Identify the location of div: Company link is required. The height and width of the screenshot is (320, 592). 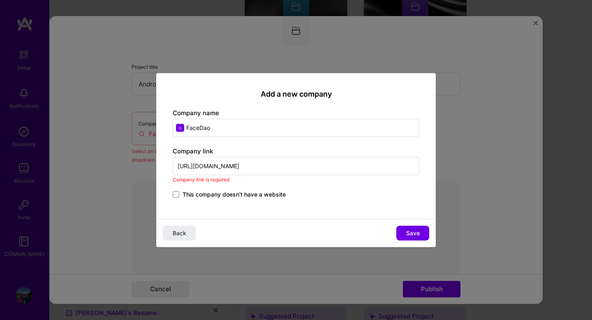
(296, 179).